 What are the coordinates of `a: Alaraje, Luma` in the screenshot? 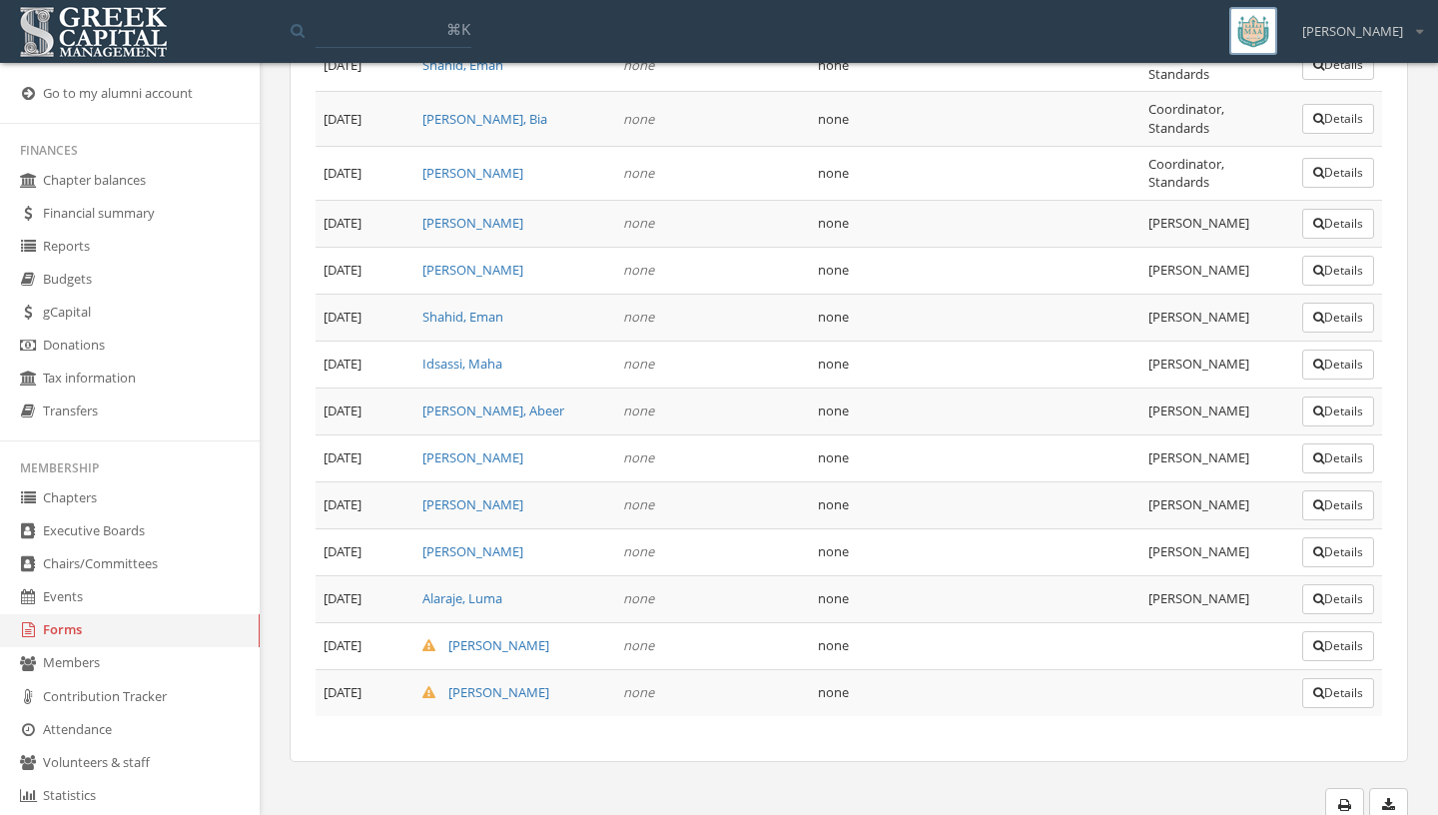 It's located at (462, 598).